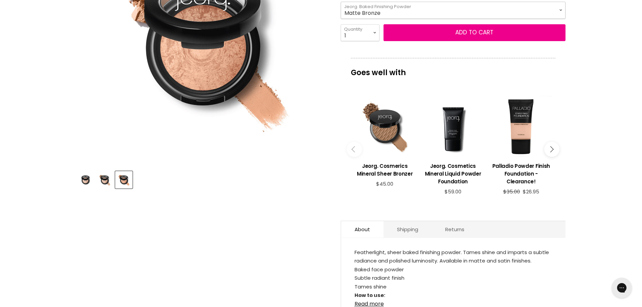 This screenshot has width=642, height=307. Describe the element at coordinates (453, 173) in the screenshot. I see `a: View product:Jeorg. Cosmetics Mineral Liquid Powder Foundation` at that location.